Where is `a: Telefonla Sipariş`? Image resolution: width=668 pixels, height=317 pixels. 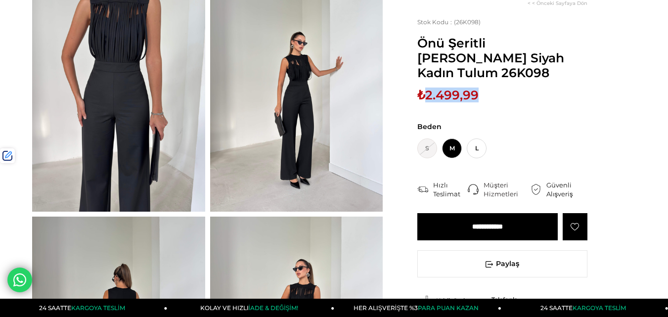
a: Telefonla Sipariş is located at coordinates (502, 303).